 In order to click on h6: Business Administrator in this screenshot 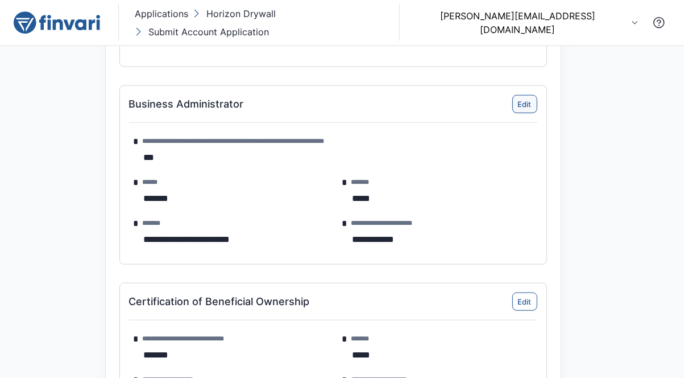, I will do `click(187, 104)`.